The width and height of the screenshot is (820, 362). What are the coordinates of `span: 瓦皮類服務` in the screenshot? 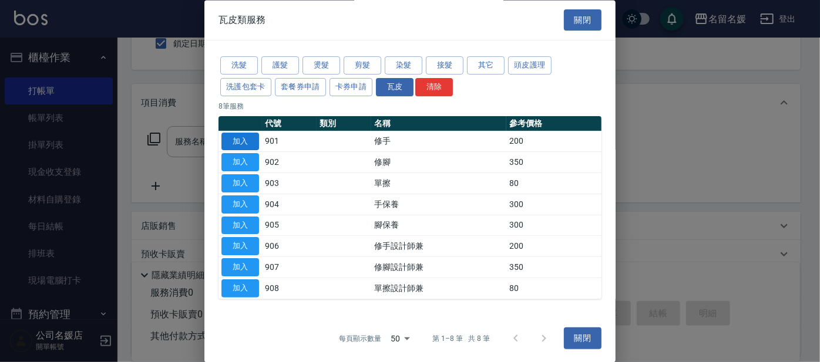 It's located at (242, 20).